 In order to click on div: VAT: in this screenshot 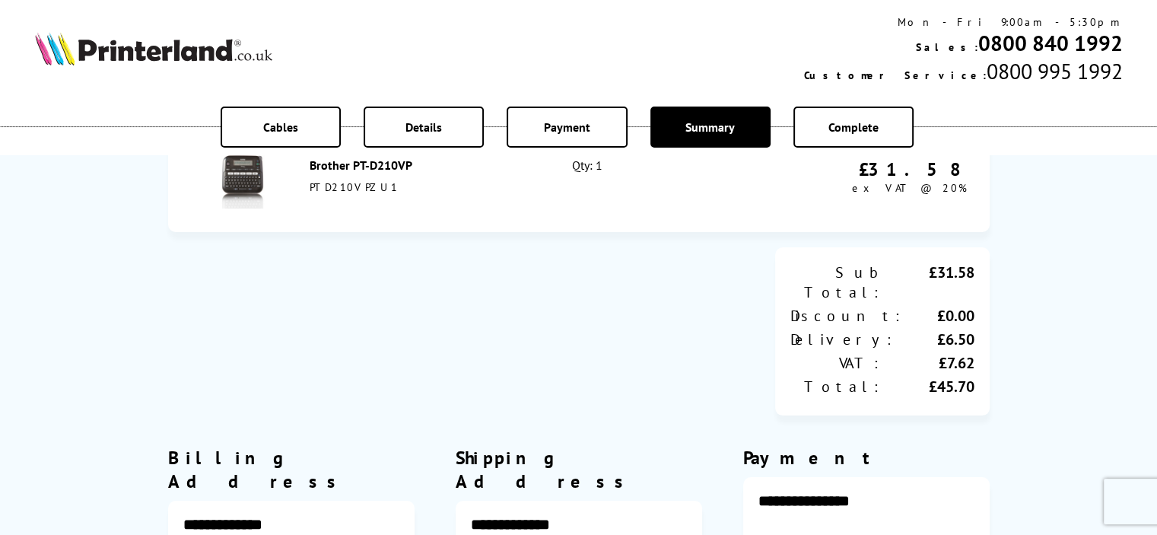, I will do `click(836, 363)`.